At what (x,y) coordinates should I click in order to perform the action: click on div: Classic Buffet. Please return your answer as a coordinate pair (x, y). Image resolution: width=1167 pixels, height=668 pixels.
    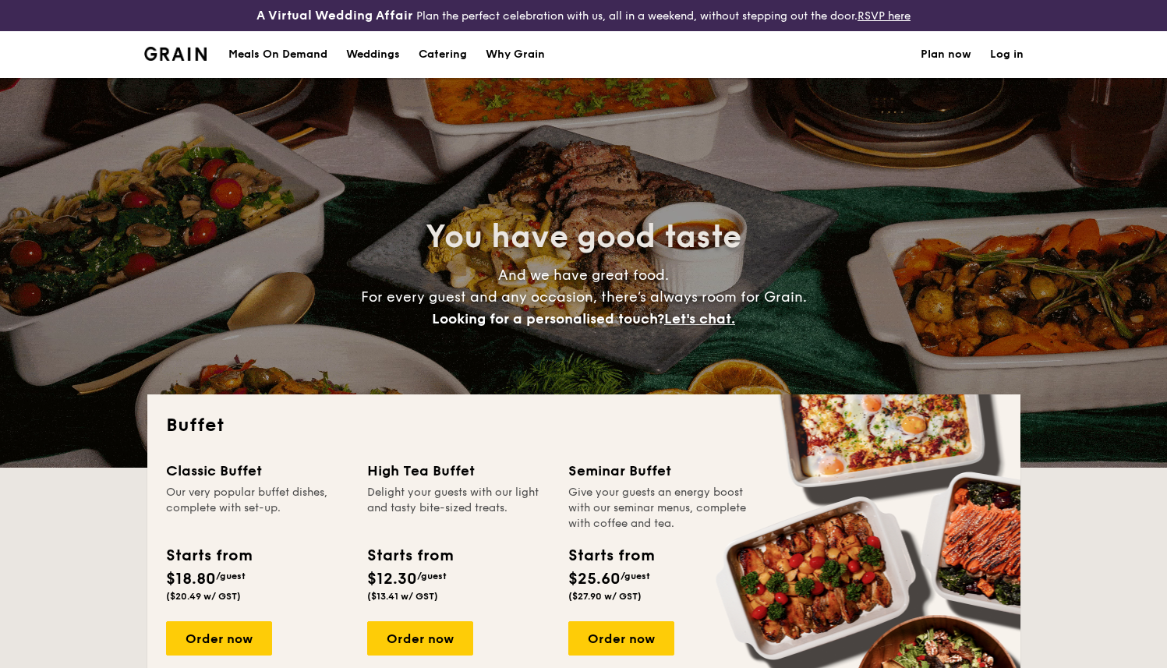
    Looking at the image, I should click on (257, 471).